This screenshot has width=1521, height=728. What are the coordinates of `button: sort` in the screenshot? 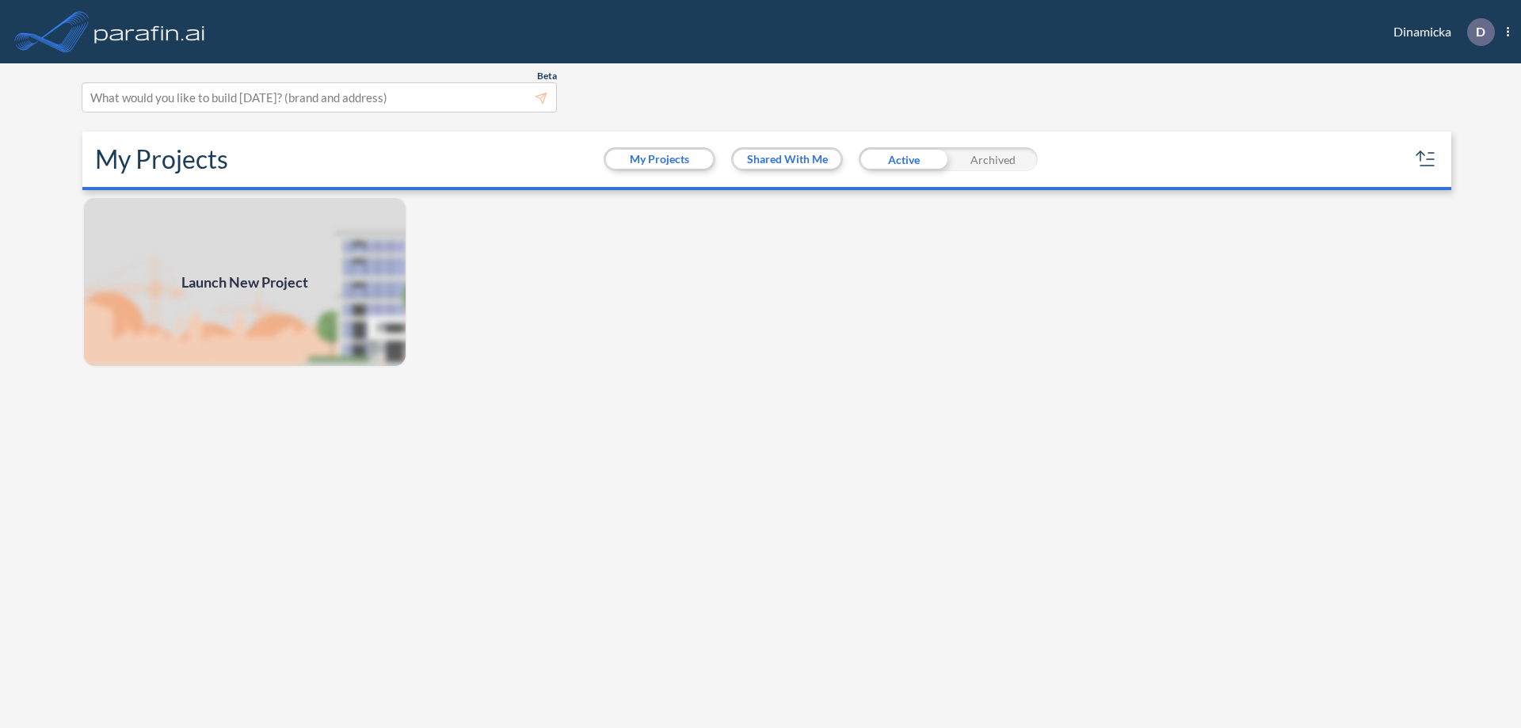 It's located at (1426, 159).